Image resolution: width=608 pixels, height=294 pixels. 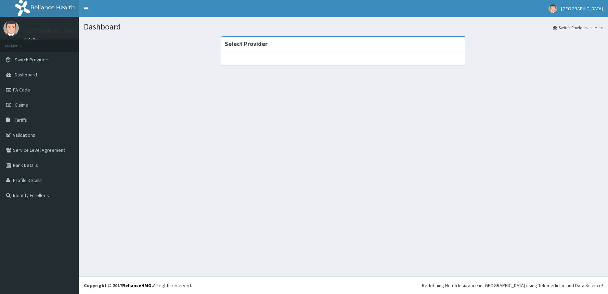 I want to click on footer: All rights reserved., so click(x=343, y=285).